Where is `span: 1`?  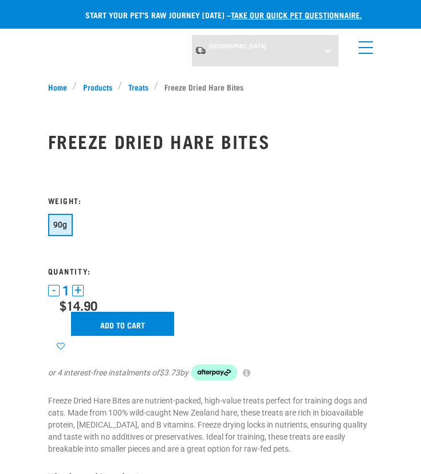 span: 1 is located at coordinates (66, 291).